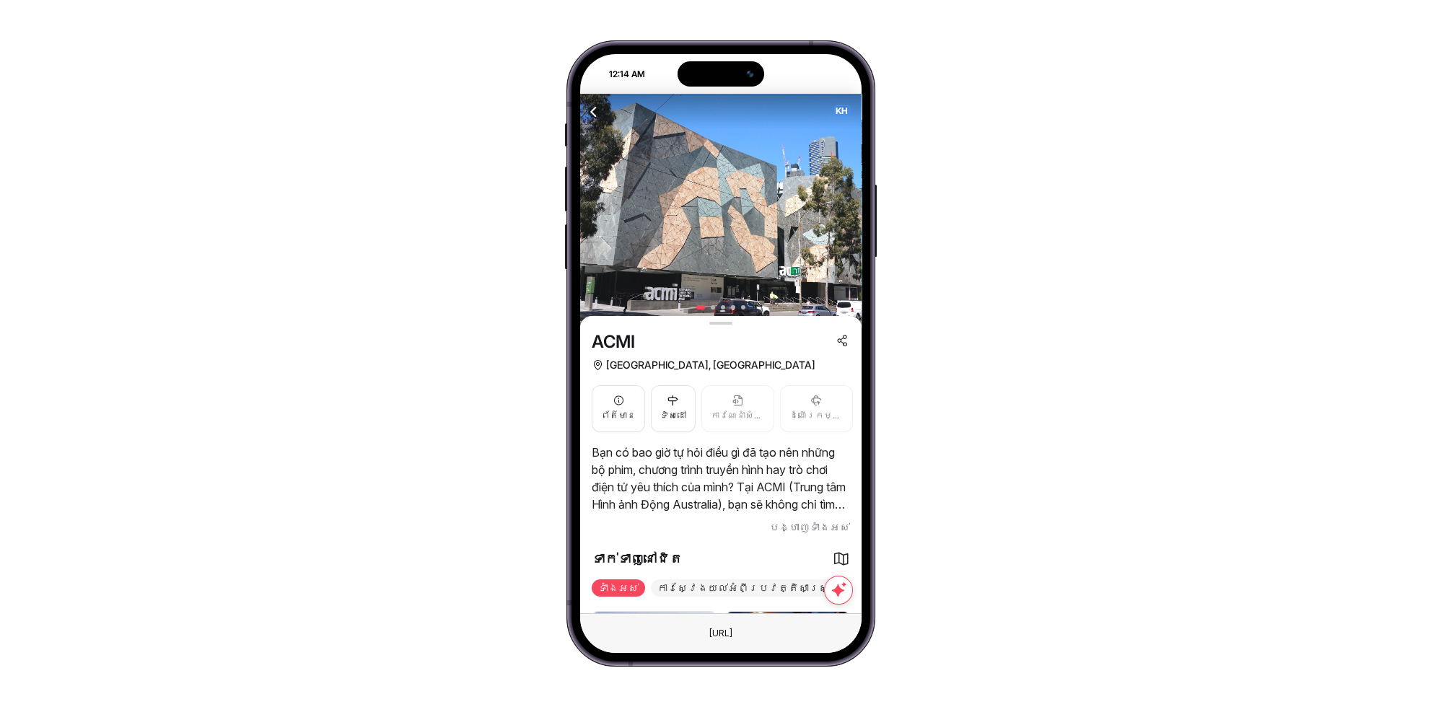 The image size is (1441, 707). What do you see at coordinates (673, 416) in the screenshot?
I see `span: ទិសដៅ` at bounding box center [673, 416].